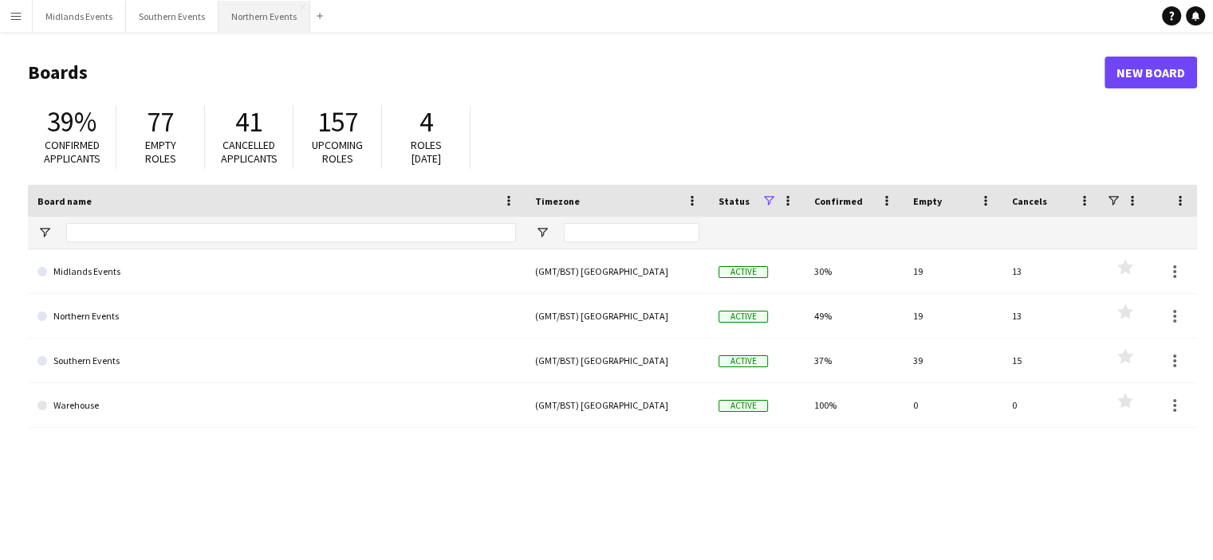 The height and width of the screenshot is (560, 1213). Describe the element at coordinates (734, 201) in the screenshot. I see `span: Status` at that location.